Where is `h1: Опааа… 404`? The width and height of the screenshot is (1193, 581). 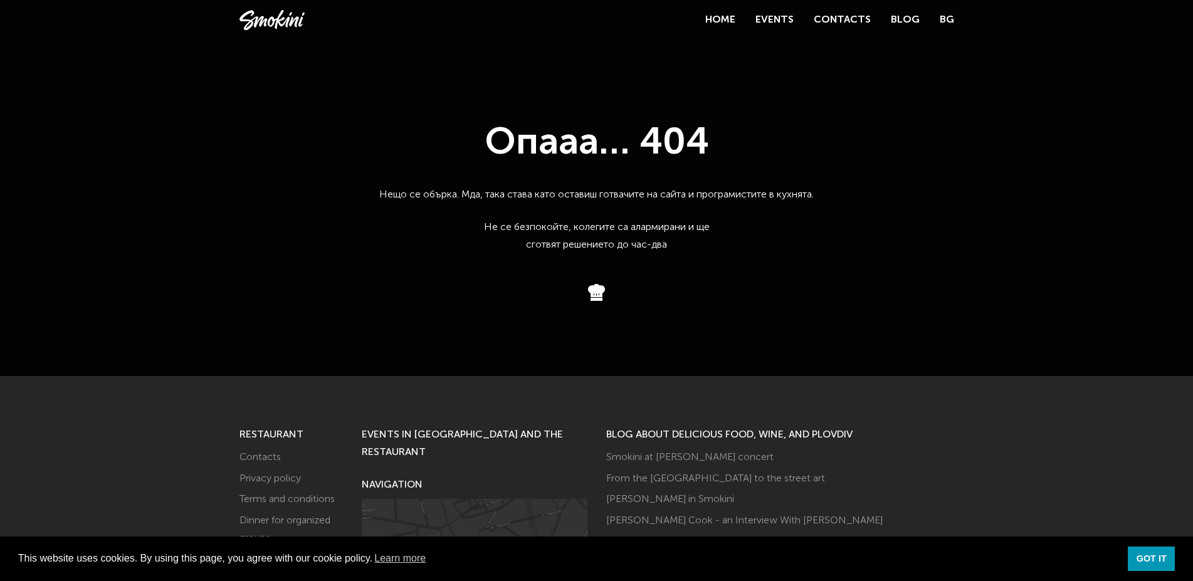
h1: Опааа… 404 is located at coordinates (597, 144).